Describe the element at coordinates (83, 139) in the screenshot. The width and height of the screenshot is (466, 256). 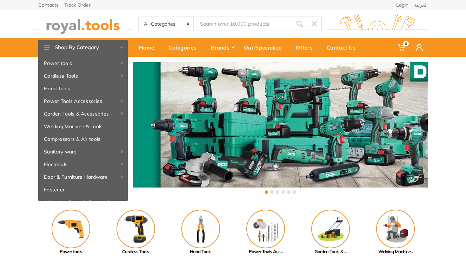
I see `a: Compressors & Air tools` at that location.